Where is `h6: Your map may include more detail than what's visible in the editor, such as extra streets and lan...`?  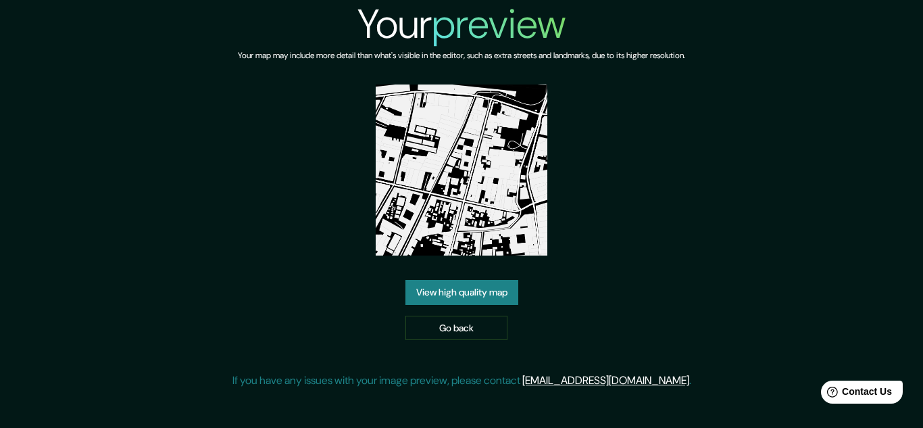 h6: Your map may include more detail than what's visible in the editor, such as extra streets and lan... is located at coordinates (462, 55).